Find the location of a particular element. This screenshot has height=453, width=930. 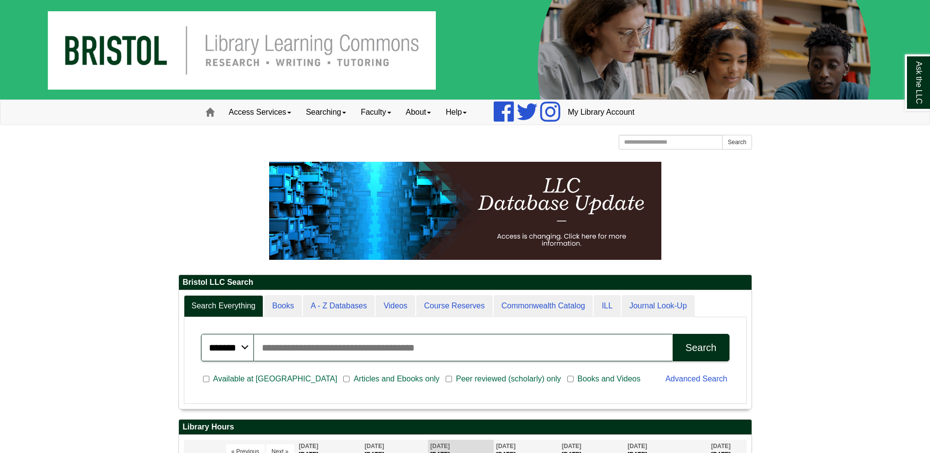

span: Peer reviewed (scholarly) only is located at coordinates (508, 379).